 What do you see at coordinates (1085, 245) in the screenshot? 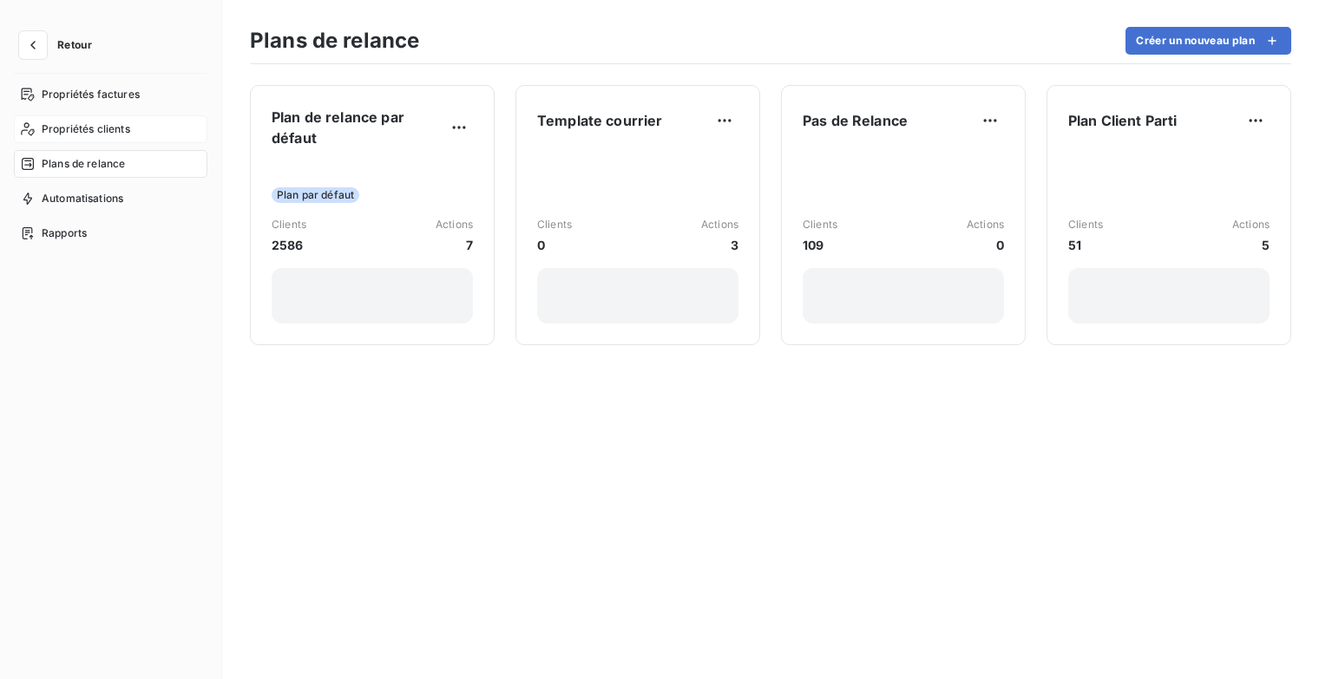
I see `span: 51` at bounding box center [1085, 245].